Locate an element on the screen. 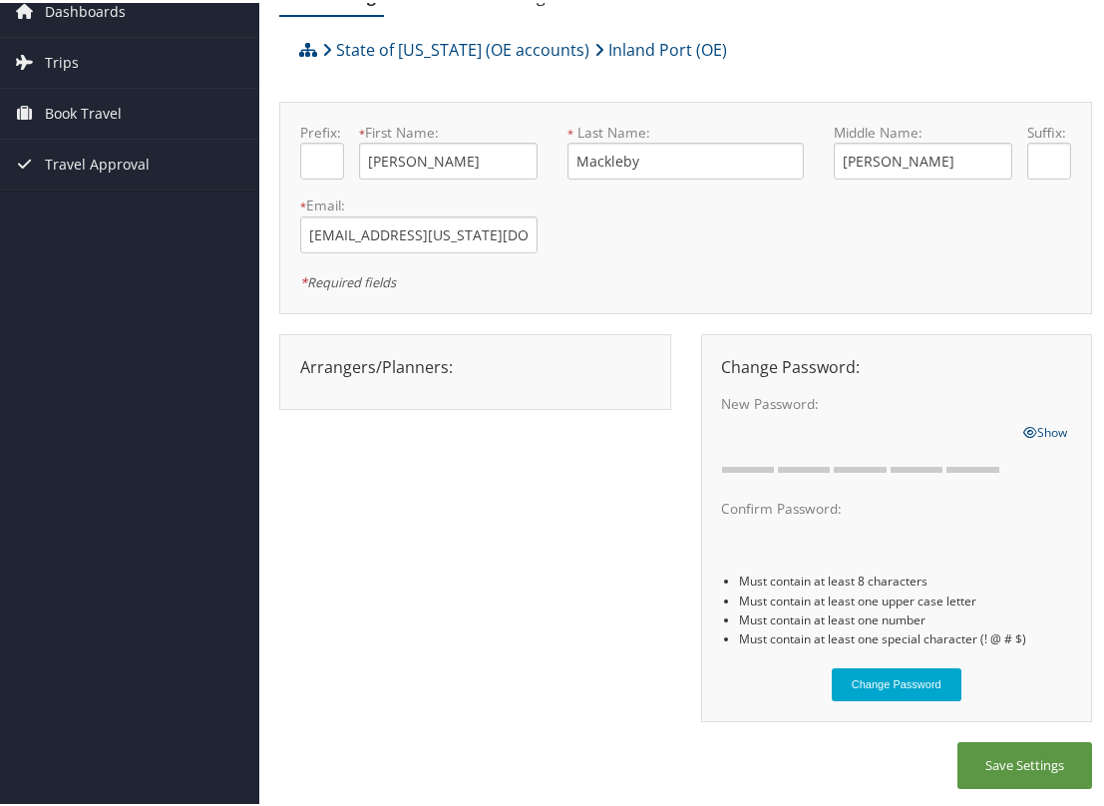 This screenshot has width=1104, height=806. label: Email: is located at coordinates (419, 202).